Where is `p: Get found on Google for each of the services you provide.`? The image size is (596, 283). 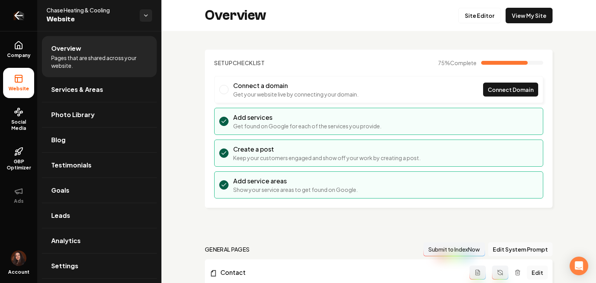 p: Get found on Google for each of the services you provide. is located at coordinates (307, 126).